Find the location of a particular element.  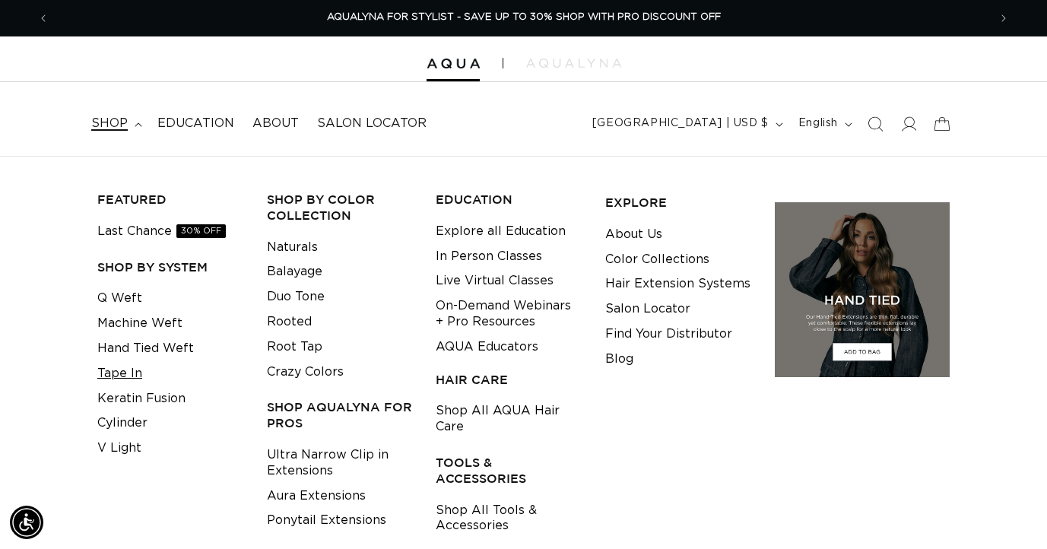

a: Color Collections is located at coordinates (657, 259).